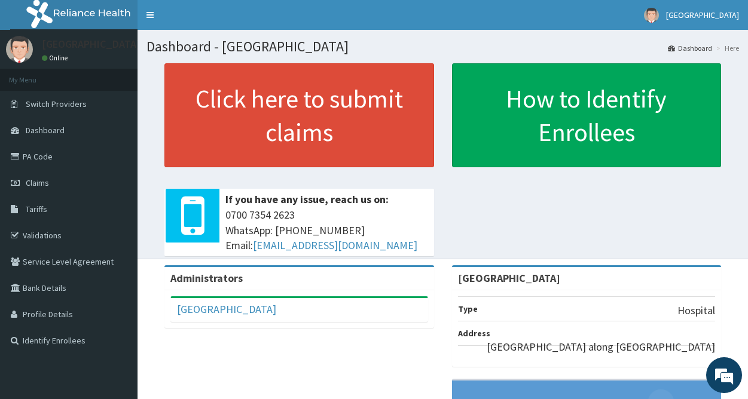 This screenshot has width=748, height=399. What do you see at coordinates (45, 130) in the screenshot?
I see `span: Dashboard` at bounding box center [45, 130].